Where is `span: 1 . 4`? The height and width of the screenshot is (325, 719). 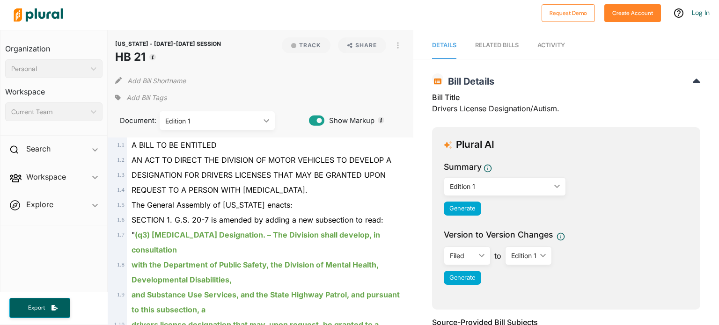
span: 1 . 4 is located at coordinates (121, 190).